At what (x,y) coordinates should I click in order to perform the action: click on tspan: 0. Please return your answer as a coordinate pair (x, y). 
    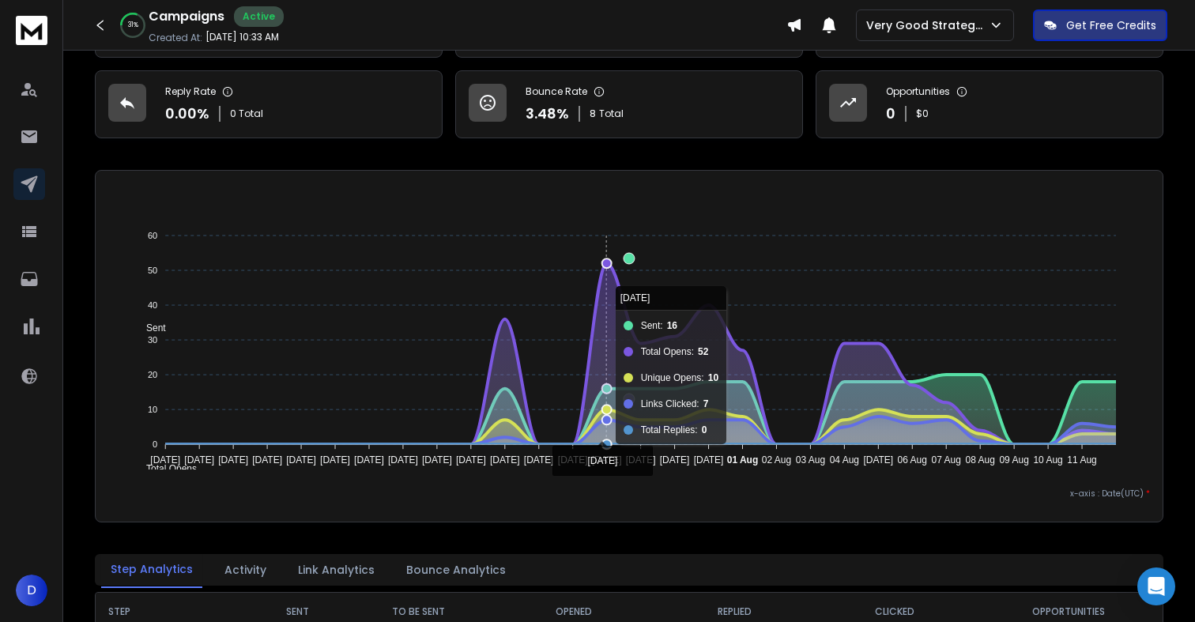
    Looking at the image, I should click on (155, 444).